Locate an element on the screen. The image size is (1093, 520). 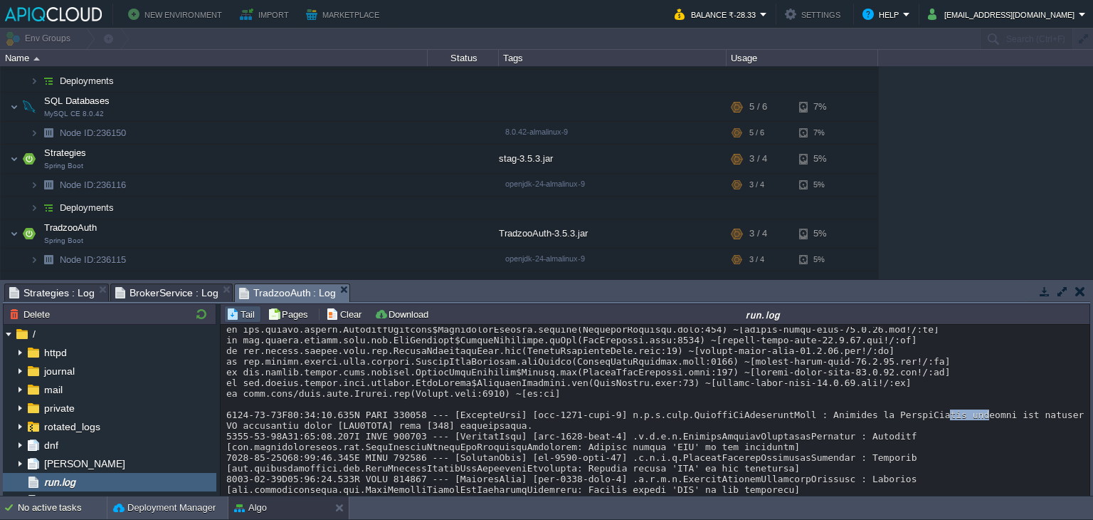
div: stag-3.5.3.jar is located at coordinates (613, 159).